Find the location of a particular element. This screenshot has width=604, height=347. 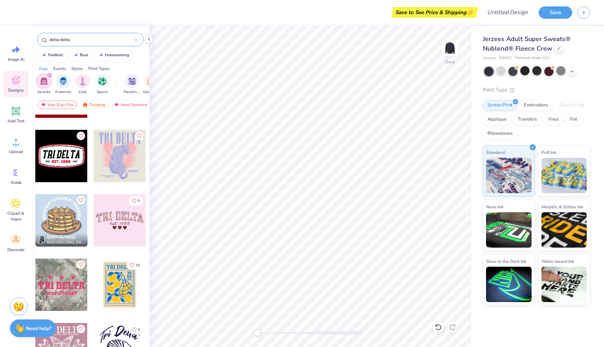

div: Accessibility label is located at coordinates (258, 333).